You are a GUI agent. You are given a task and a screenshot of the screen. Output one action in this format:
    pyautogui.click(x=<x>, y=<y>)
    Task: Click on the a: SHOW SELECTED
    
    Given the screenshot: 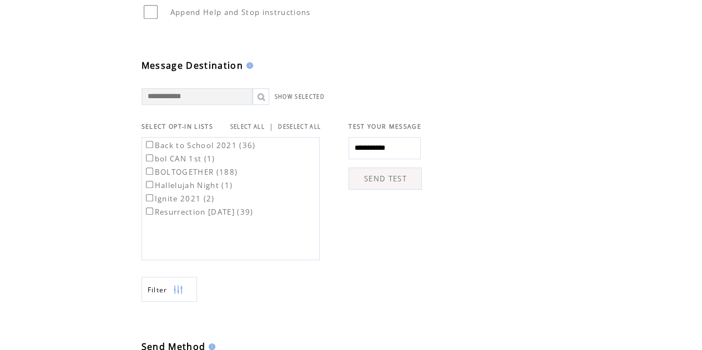 What is the action you would take?
    pyautogui.click(x=300, y=97)
    